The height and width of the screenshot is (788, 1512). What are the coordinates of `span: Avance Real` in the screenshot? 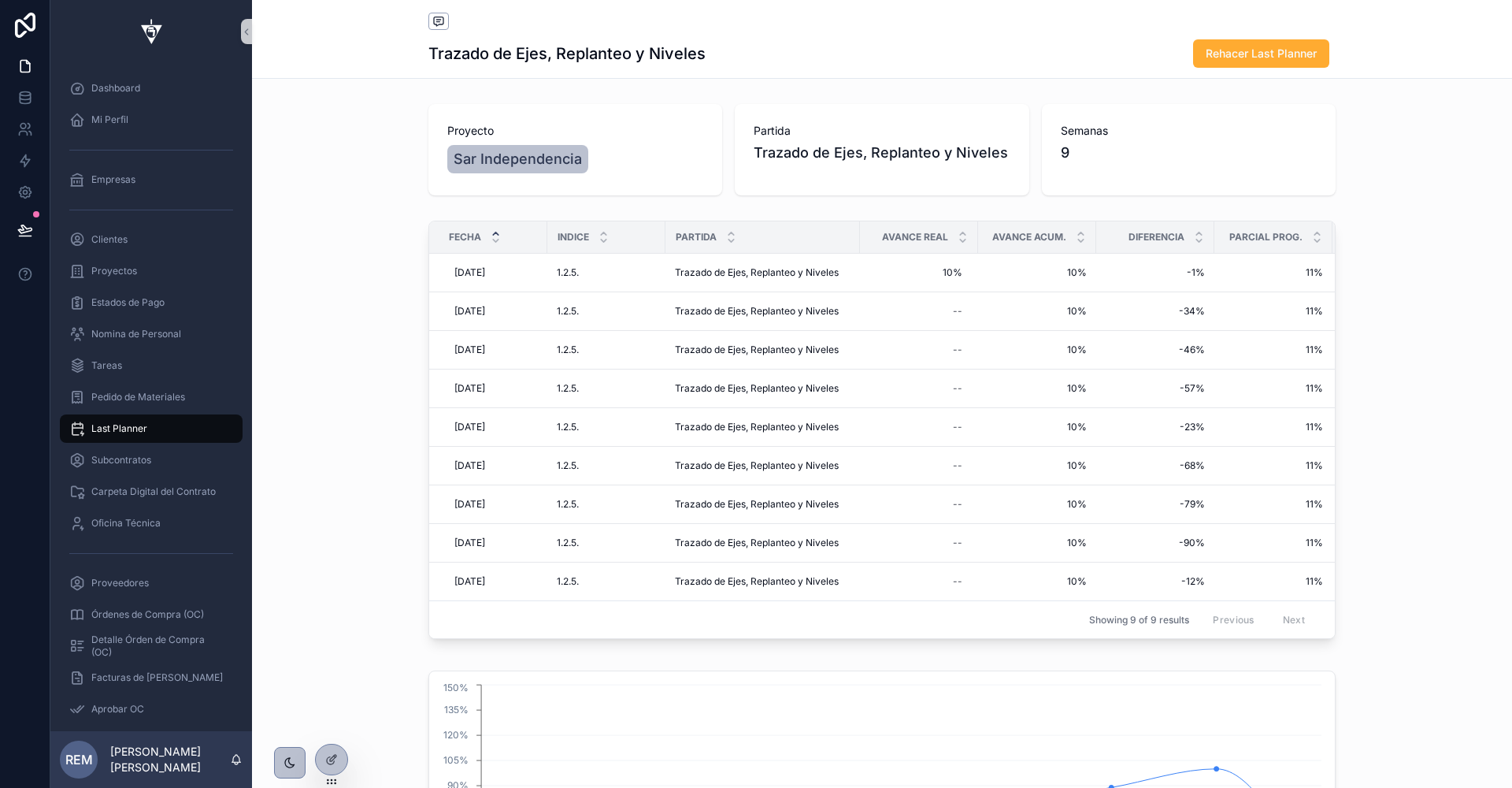 It's located at (915, 238).